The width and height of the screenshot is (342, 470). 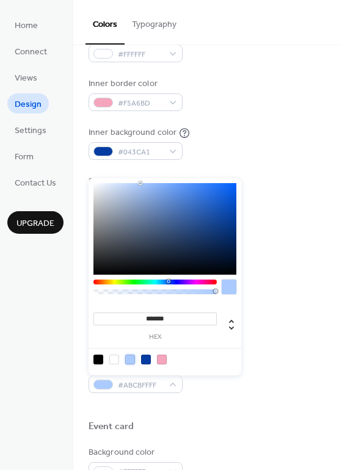 What do you see at coordinates (140, 385) in the screenshot?
I see `span: #ABCBFFFF` at bounding box center [140, 385].